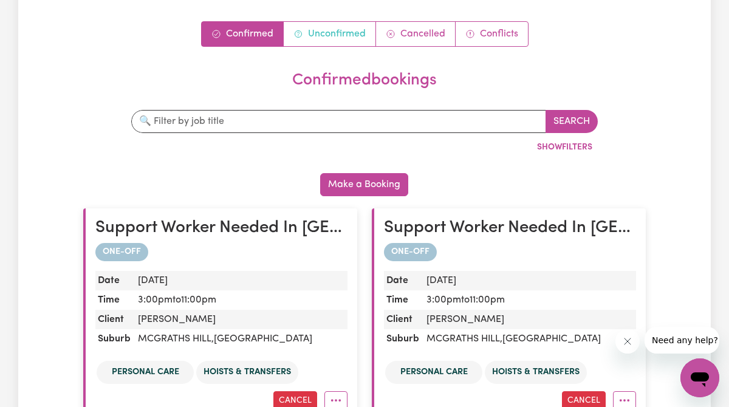  What do you see at coordinates (572, 122) in the screenshot?
I see `button: Search` at bounding box center [572, 122].